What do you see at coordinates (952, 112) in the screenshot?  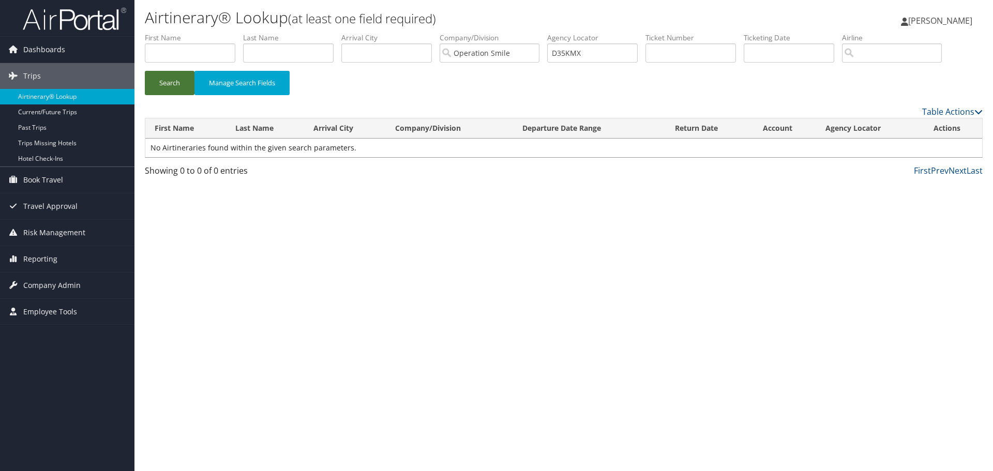 I see `a: Table Actions` at bounding box center [952, 112].